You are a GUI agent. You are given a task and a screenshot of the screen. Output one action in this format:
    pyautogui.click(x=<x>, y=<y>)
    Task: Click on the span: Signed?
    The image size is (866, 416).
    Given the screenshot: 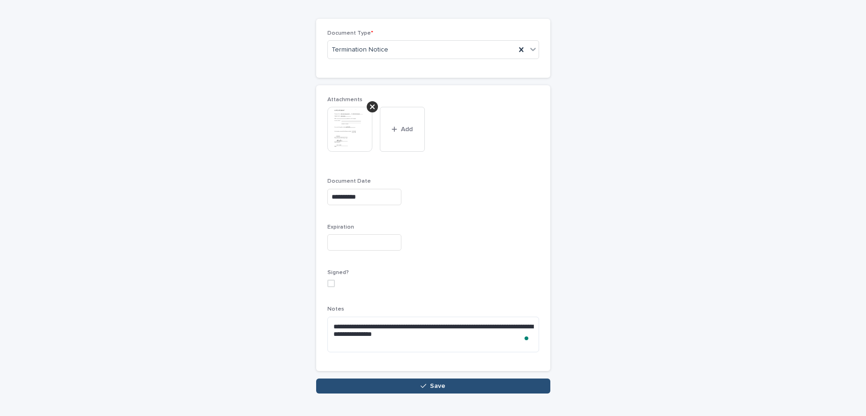 What is the action you would take?
    pyautogui.click(x=338, y=273)
    